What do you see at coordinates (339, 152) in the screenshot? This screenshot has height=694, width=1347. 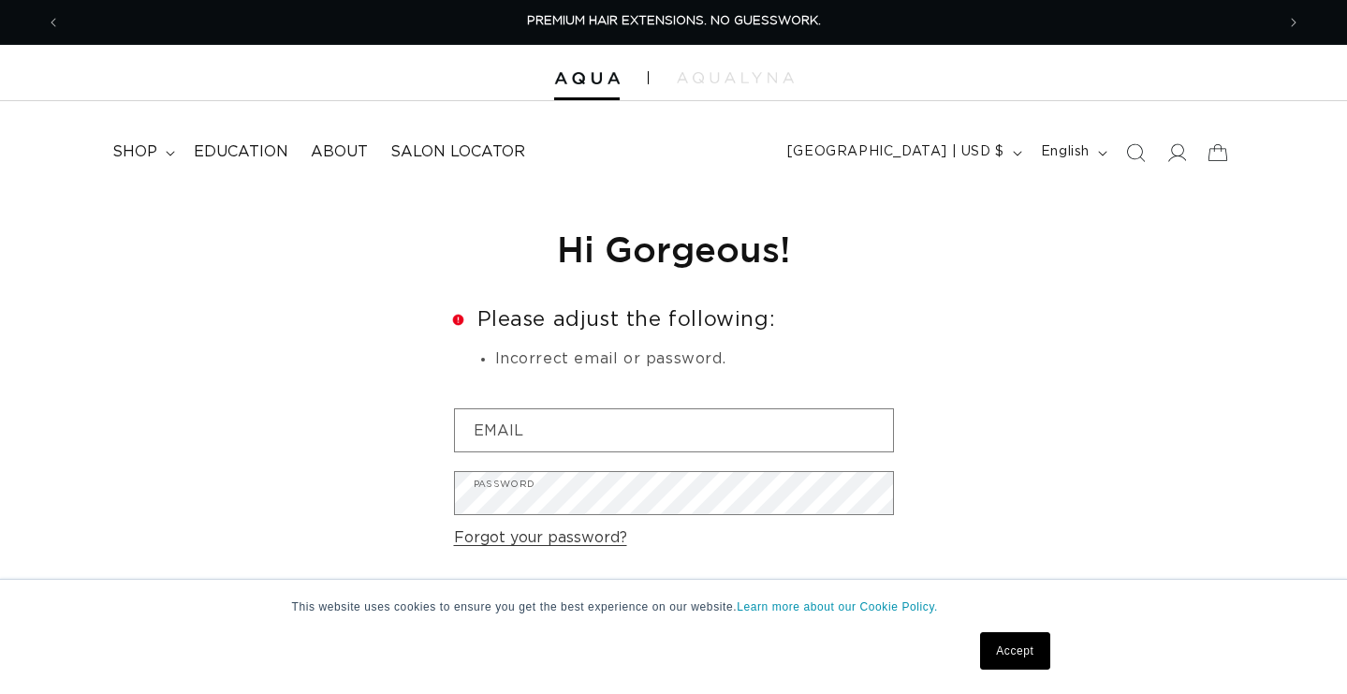 I see `span: About` at bounding box center [339, 152].